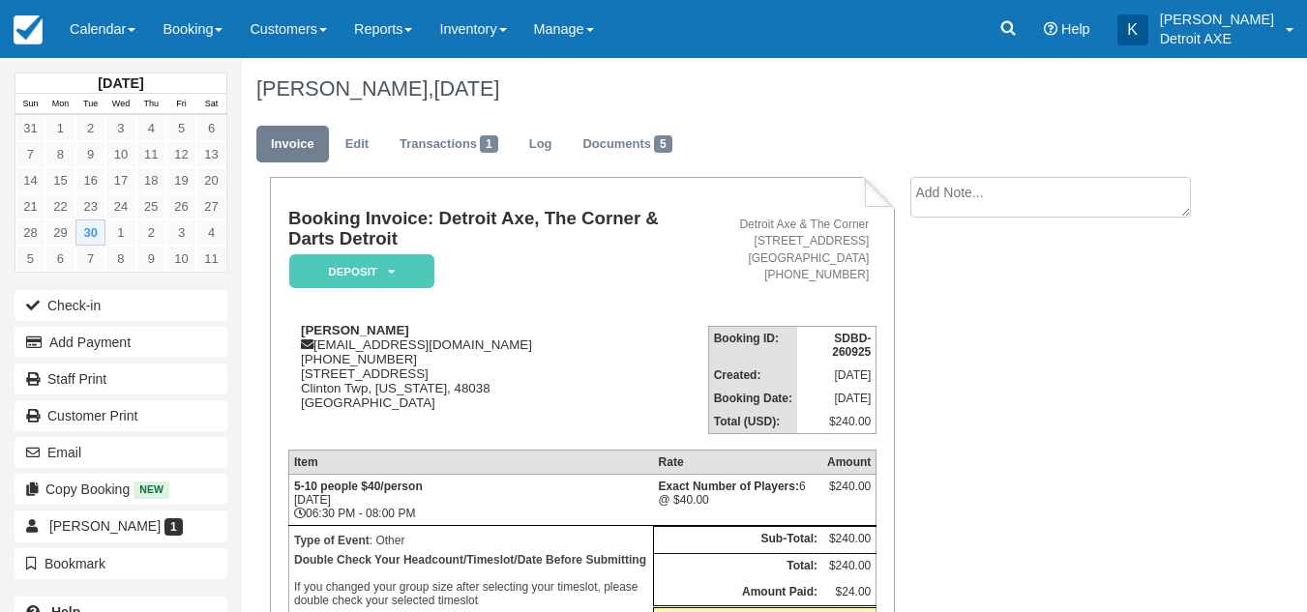  Describe the element at coordinates (60, 180) in the screenshot. I see `a: 15` at that location.